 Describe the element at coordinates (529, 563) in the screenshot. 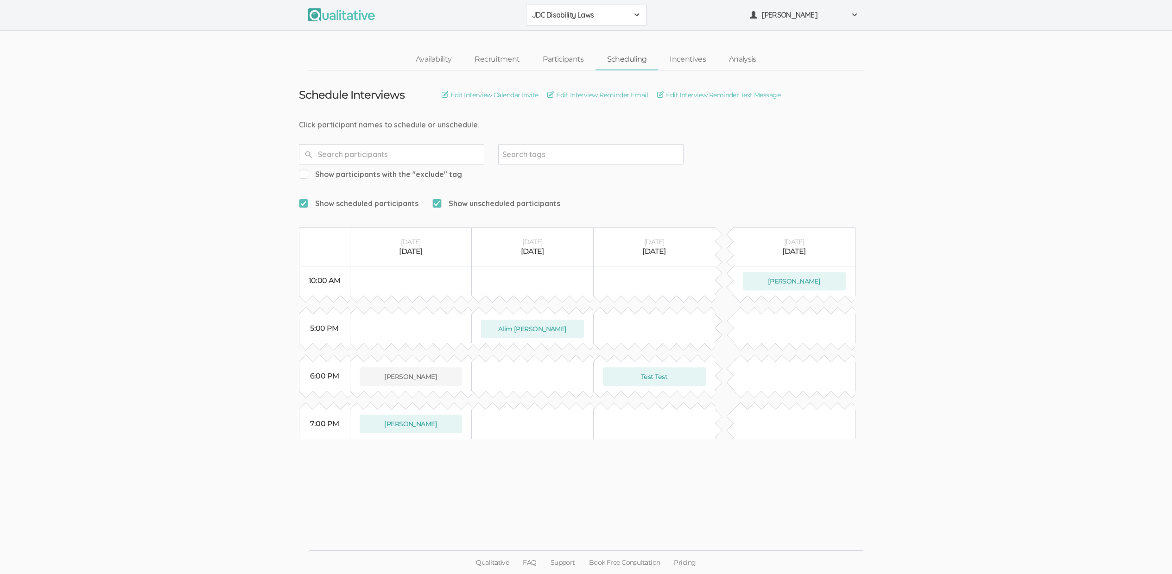

I see `a: FAQ` at that location.